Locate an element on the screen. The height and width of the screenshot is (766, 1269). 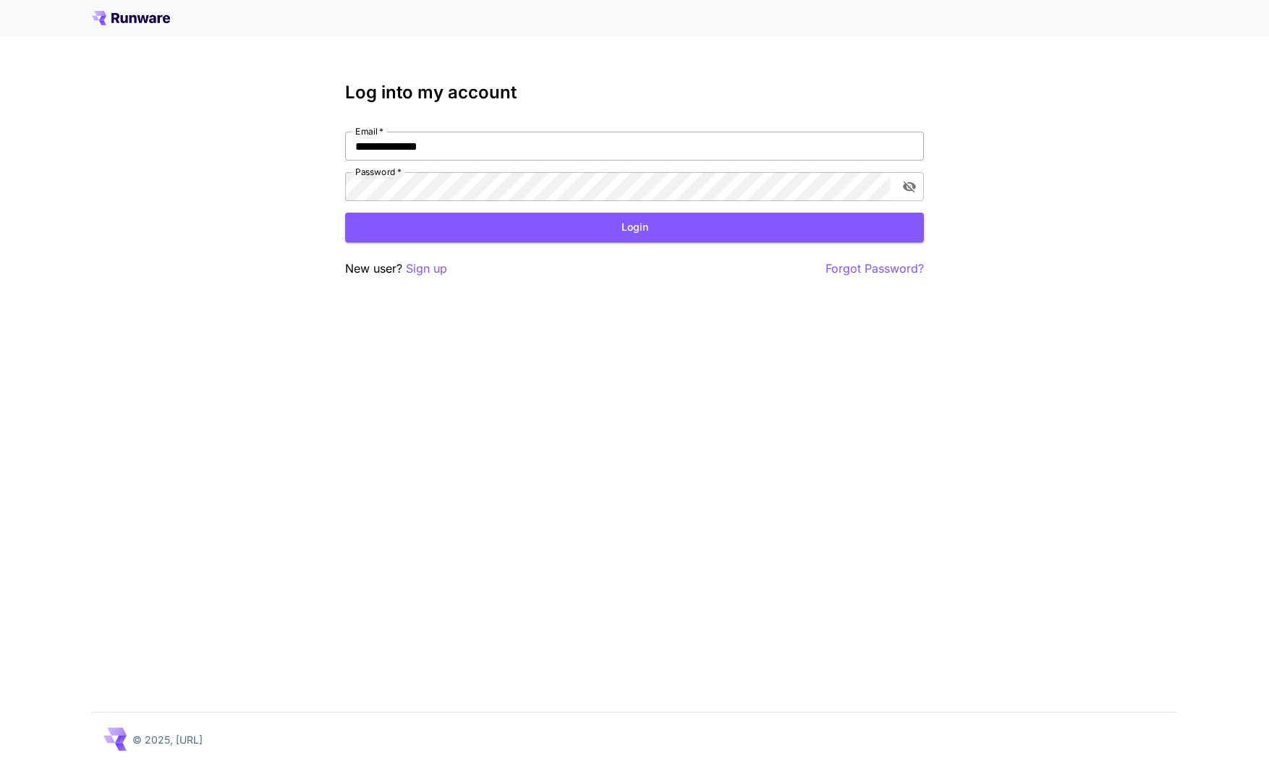
button: Sign up is located at coordinates (426, 268).